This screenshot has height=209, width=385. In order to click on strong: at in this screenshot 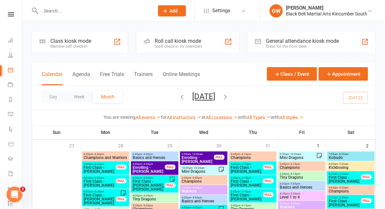, I will do `click(203, 117)`.